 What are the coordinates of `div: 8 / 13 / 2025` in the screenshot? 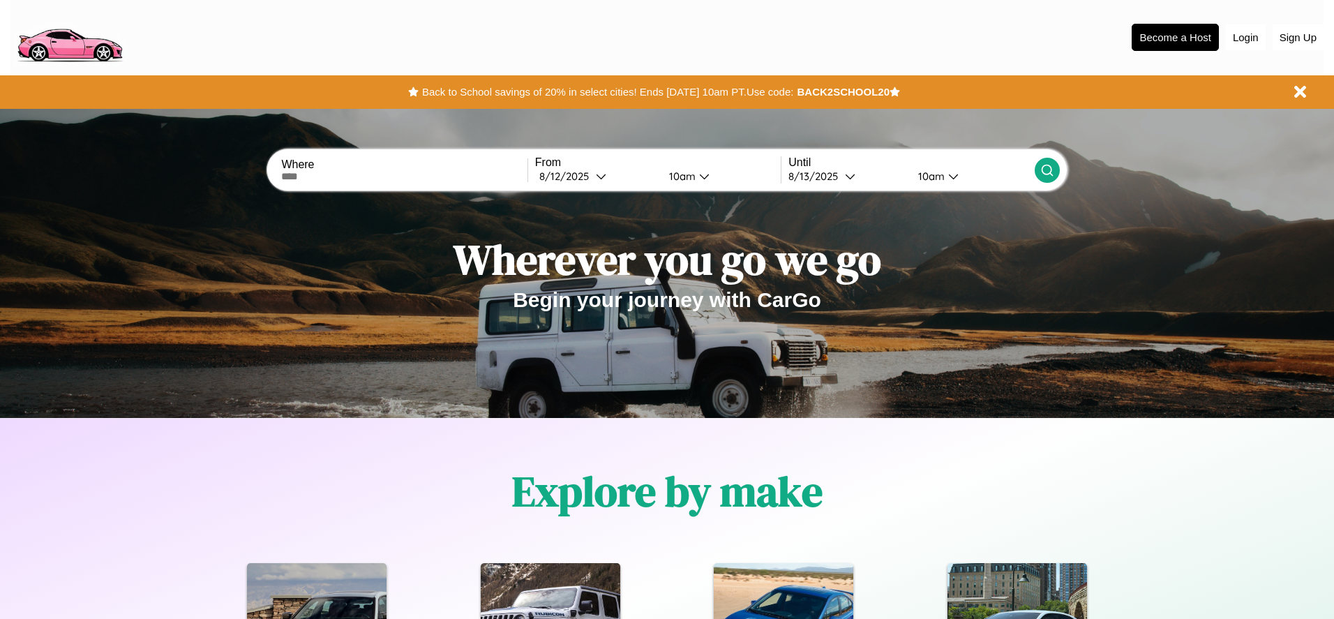 It's located at (816, 176).